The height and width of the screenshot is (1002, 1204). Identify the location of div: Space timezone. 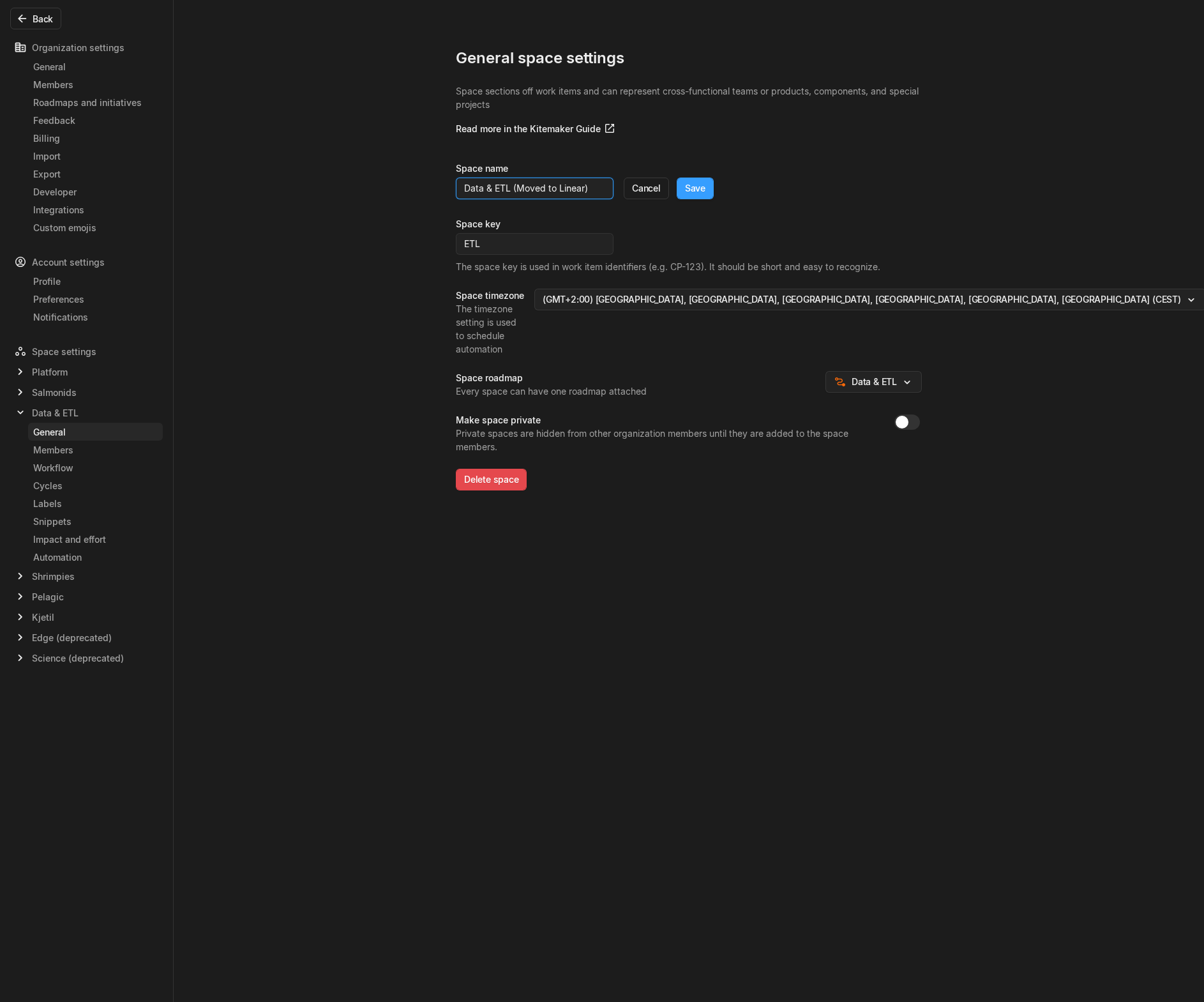
(490, 295).